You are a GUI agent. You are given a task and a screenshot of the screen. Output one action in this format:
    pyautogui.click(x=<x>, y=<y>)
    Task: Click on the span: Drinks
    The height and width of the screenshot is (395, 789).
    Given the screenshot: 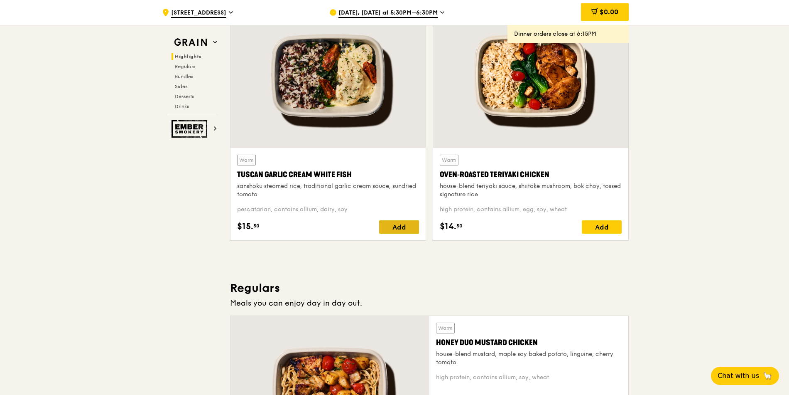 What is the action you would take?
    pyautogui.click(x=182, y=106)
    